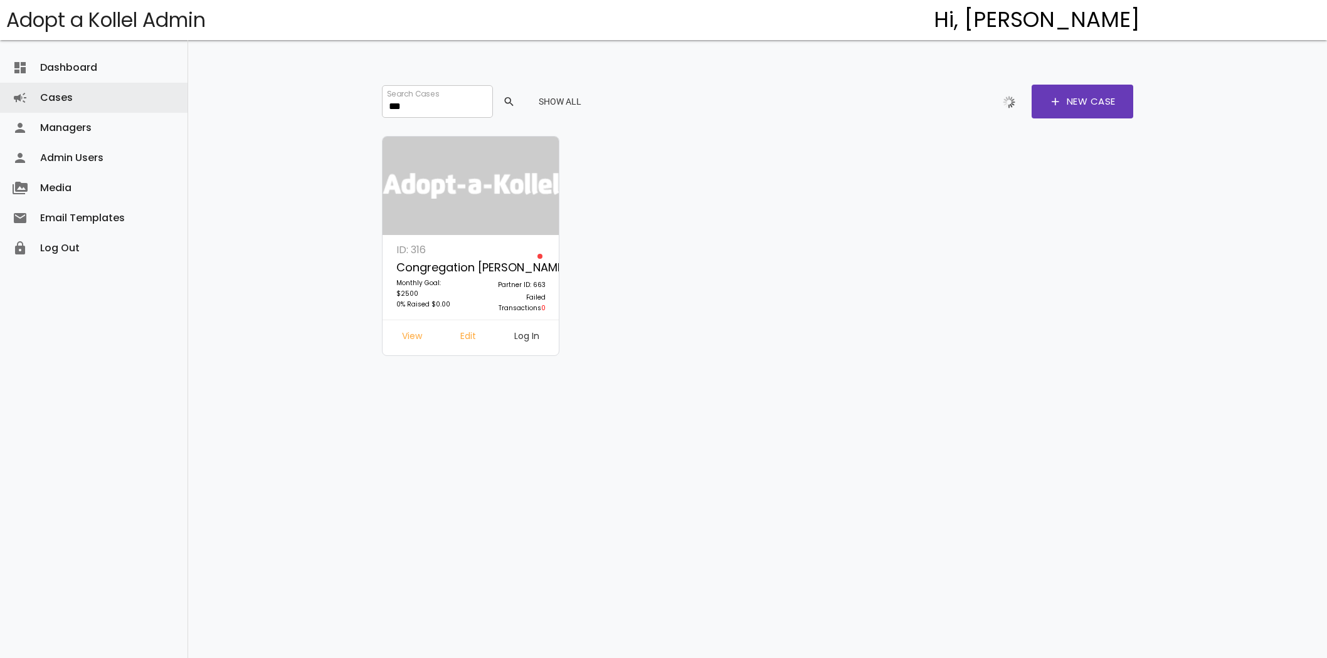 Image resolution: width=1327 pixels, height=658 pixels. Describe the element at coordinates (527, 338) in the screenshot. I see `a: Log In` at that location.